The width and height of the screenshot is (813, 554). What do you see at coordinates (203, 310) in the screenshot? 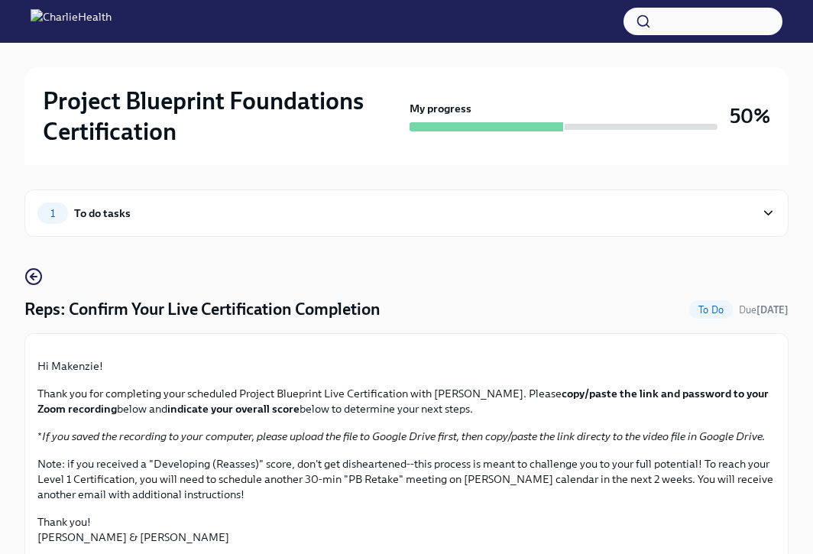
I see `h4: Reps: Confirm Your Live Certification Completion` at bounding box center [203, 310].